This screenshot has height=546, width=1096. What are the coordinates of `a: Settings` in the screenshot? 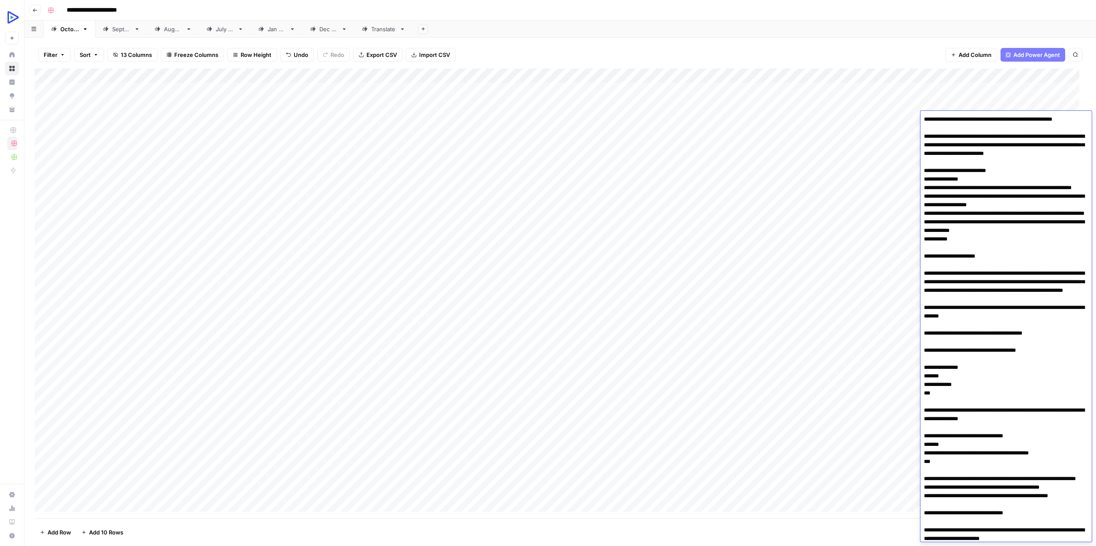 It's located at (12, 495).